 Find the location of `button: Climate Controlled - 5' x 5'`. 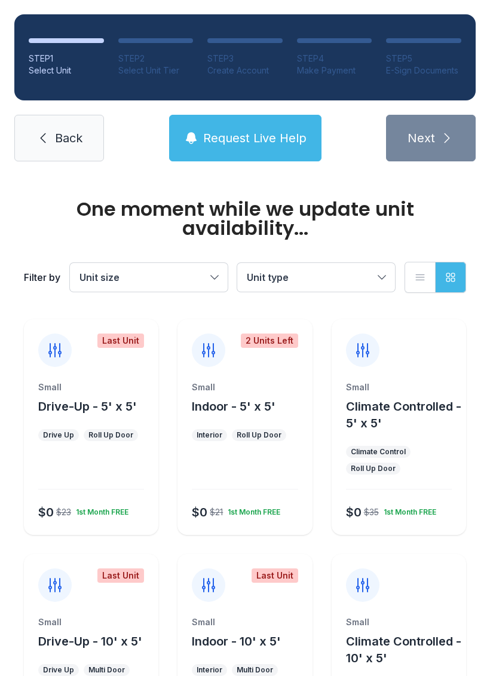

button: Climate Controlled - 5' x 5' is located at coordinates (403, 415).